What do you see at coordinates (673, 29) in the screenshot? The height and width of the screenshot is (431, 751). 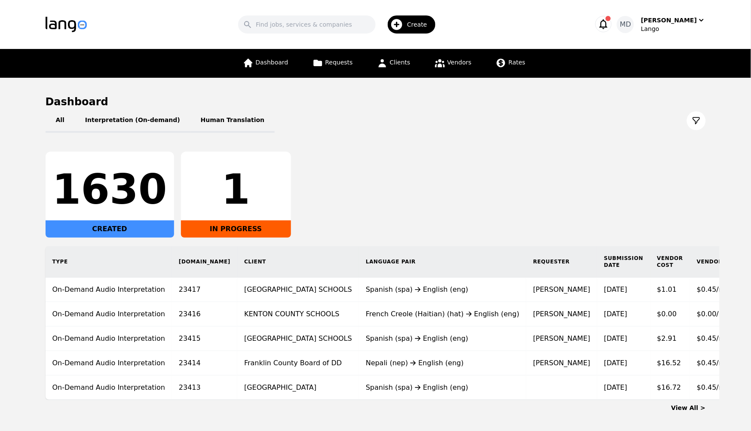 I see `div: Lango` at bounding box center [673, 29].